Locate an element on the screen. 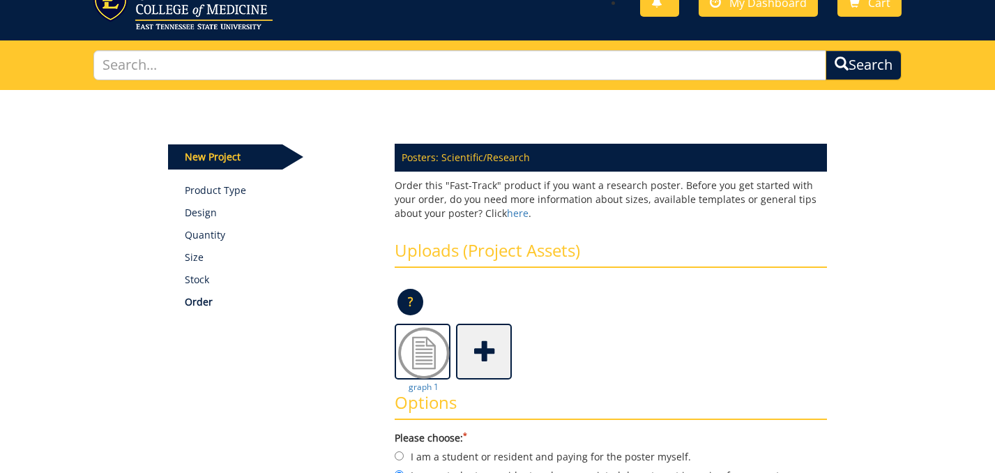  p: Posters: Scientific/Research is located at coordinates (611, 158).